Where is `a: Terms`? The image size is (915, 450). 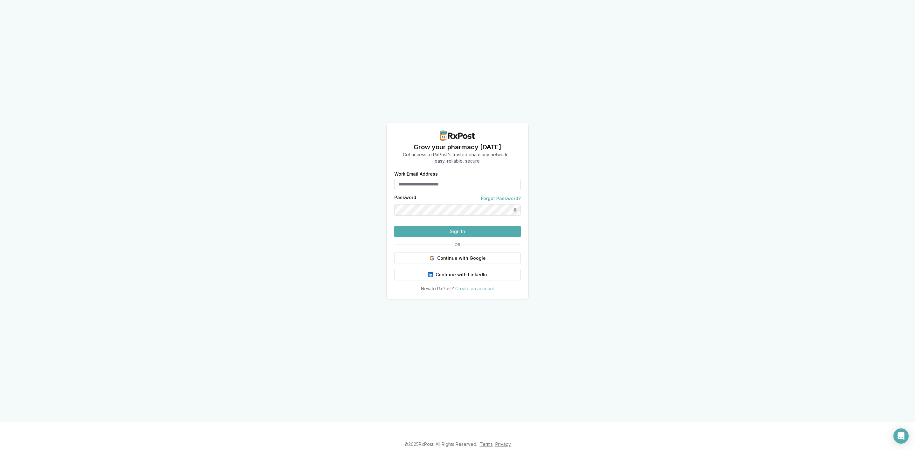
a: Terms is located at coordinates (486, 444).